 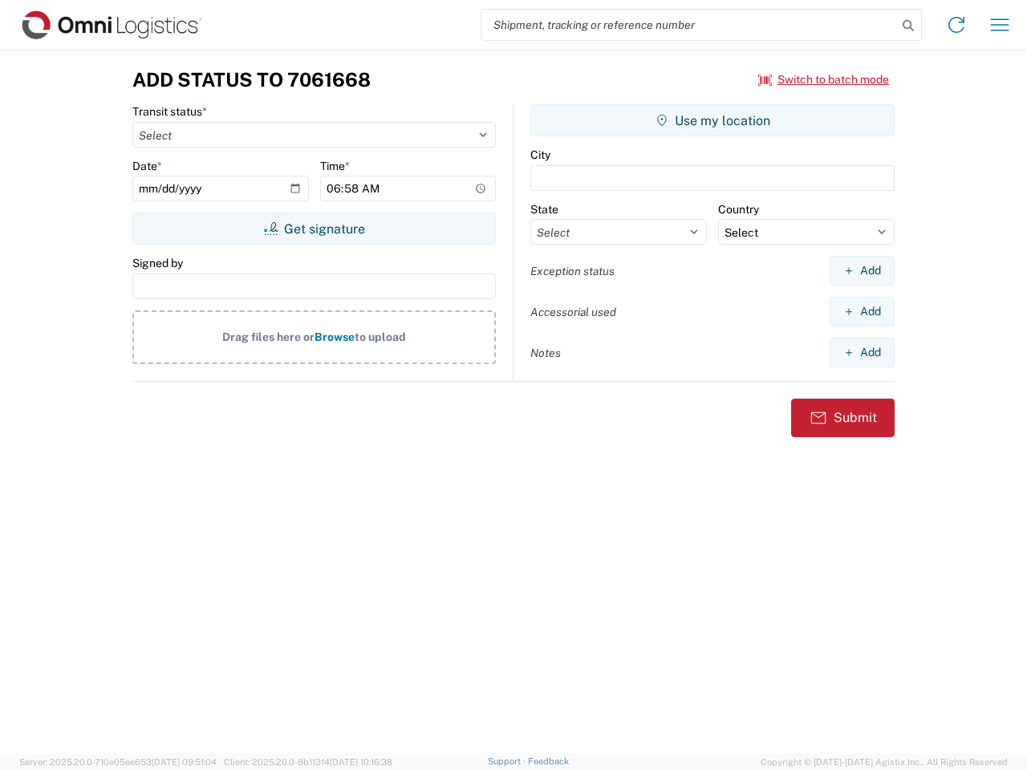 What do you see at coordinates (823, 79) in the screenshot?
I see `button: Switch to batch mode` at bounding box center [823, 79].